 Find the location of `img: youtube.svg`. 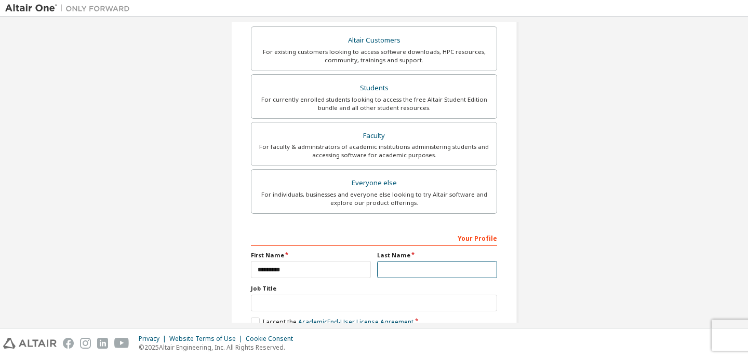

img: youtube.svg is located at coordinates (122, 343).